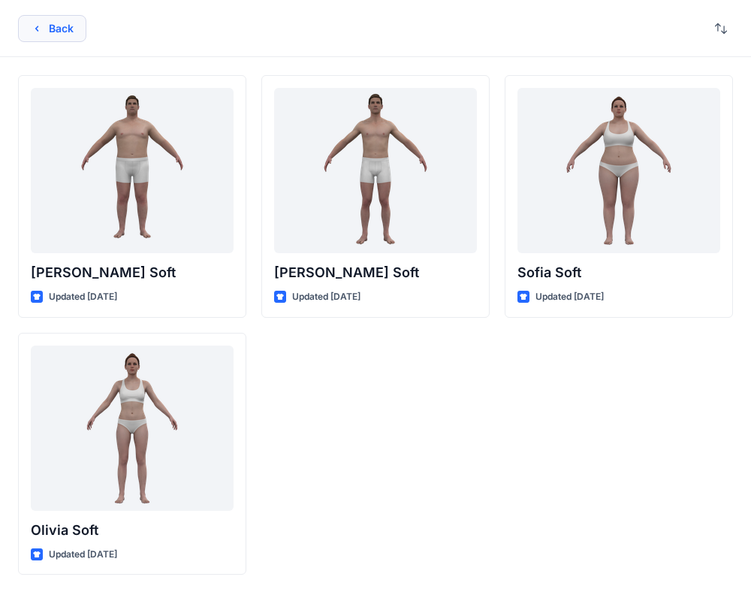 The height and width of the screenshot is (601, 751). Describe the element at coordinates (132, 428) in the screenshot. I see `a: Olivia Soft` at that location.